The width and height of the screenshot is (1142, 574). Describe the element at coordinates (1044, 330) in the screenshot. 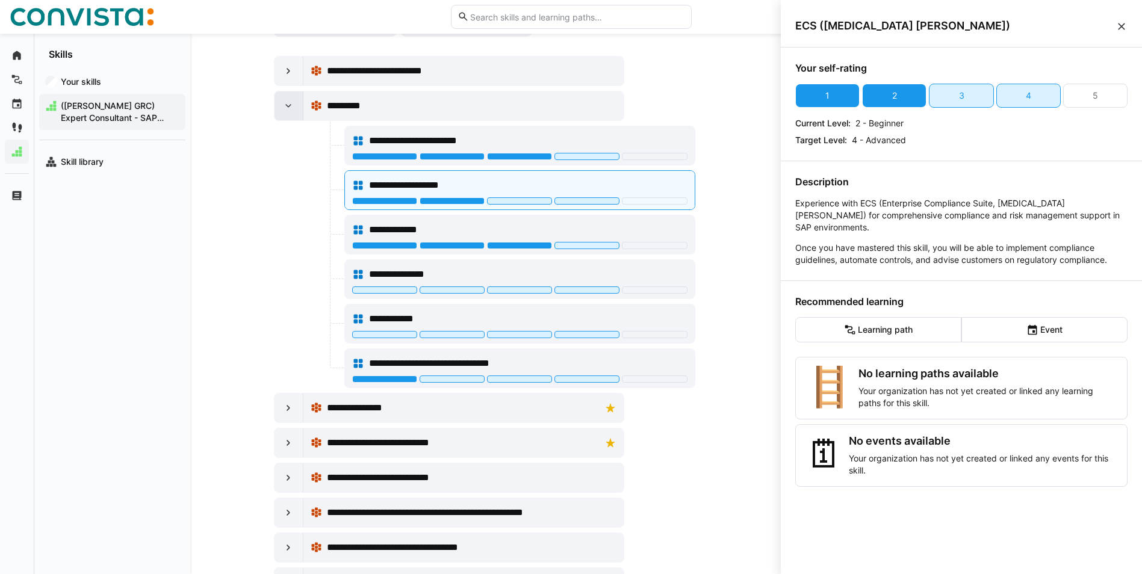

I see `eds-button-option: Event` at that location.